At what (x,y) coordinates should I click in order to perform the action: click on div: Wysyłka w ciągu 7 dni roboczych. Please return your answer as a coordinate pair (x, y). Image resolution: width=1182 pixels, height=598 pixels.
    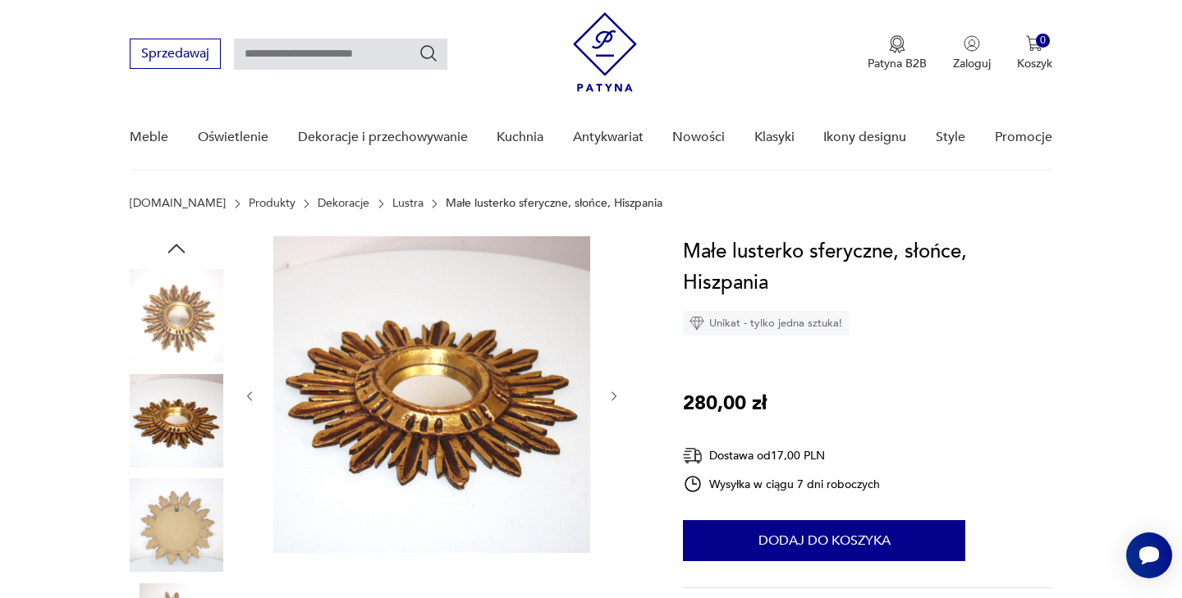
    Looking at the image, I should click on (781, 484).